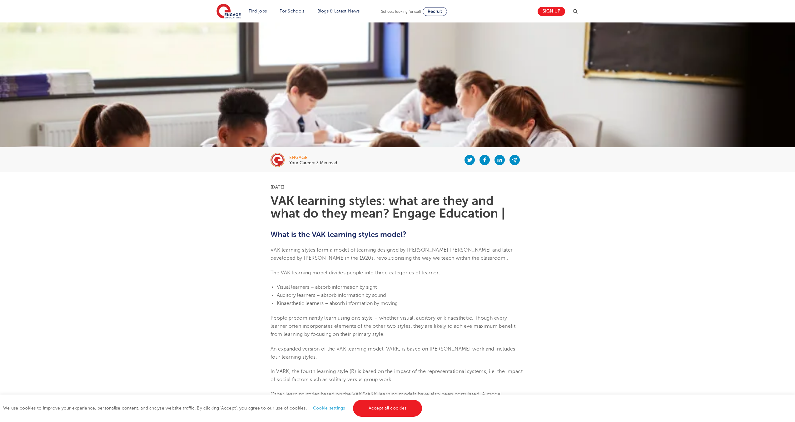 The image size is (795, 422). I want to click on h1: VAK learning styles: what are they and what do they mean? Engage Education |, so click(397, 207).